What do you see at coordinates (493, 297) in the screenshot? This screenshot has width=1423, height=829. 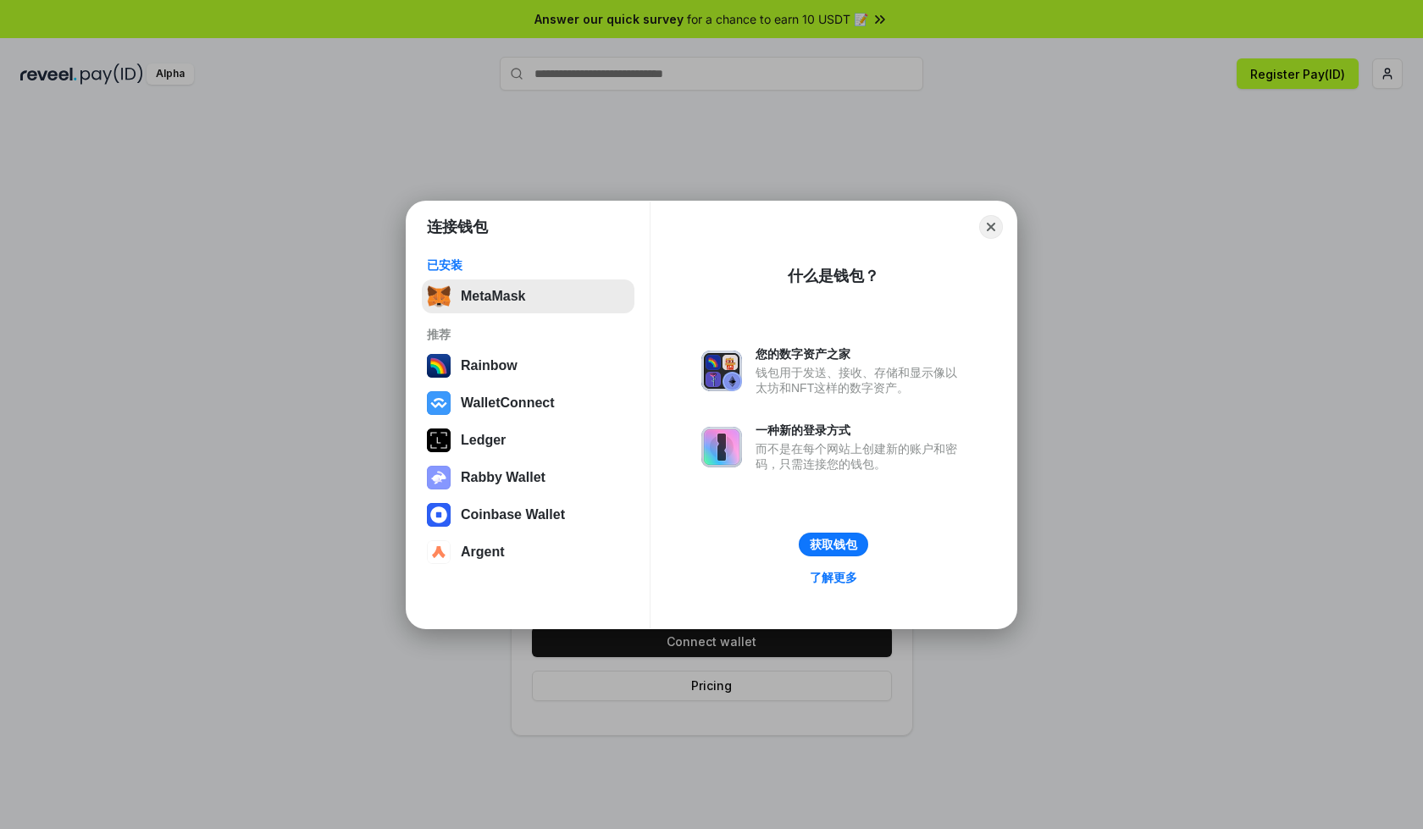 I see `div: MetaMask` at bounding box center [493, 297].